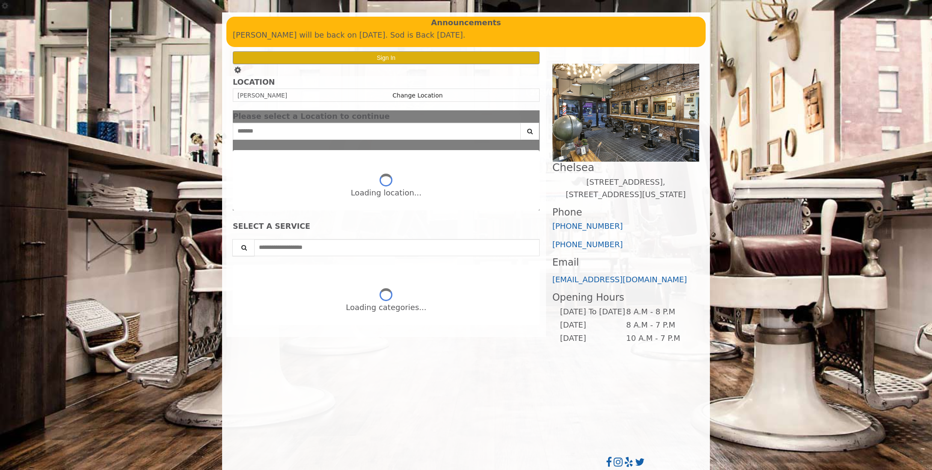 This screenshot has width=932, height=470. What do you see at coordinates (254, 82) in the screenshot?
I see `b: LOCATION` at bounding box center [254, 82].